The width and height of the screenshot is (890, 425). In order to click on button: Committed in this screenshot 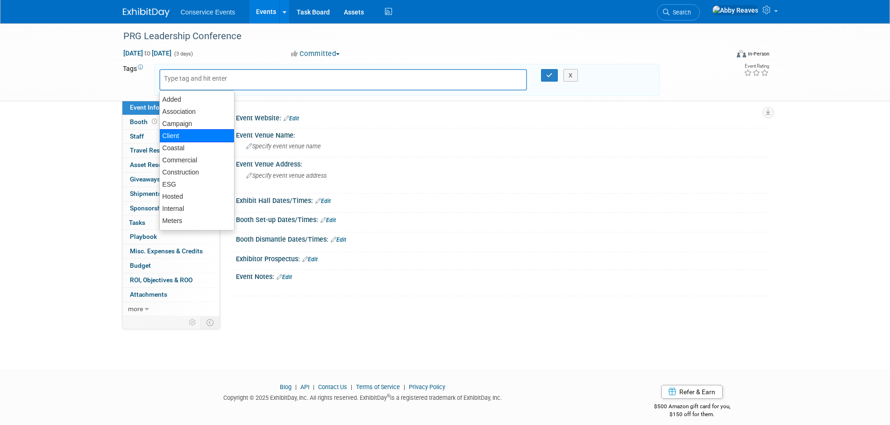, I will do `click(315, 54)`.